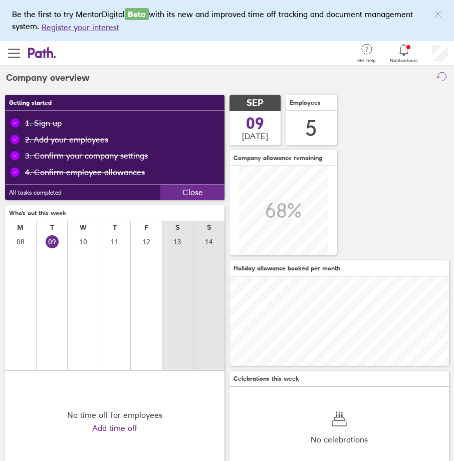 The height and width of the screenshot is (461, 454). Describe the element at coordinates (305, 103) in the screenshot. I see `span: Employees` at that location.